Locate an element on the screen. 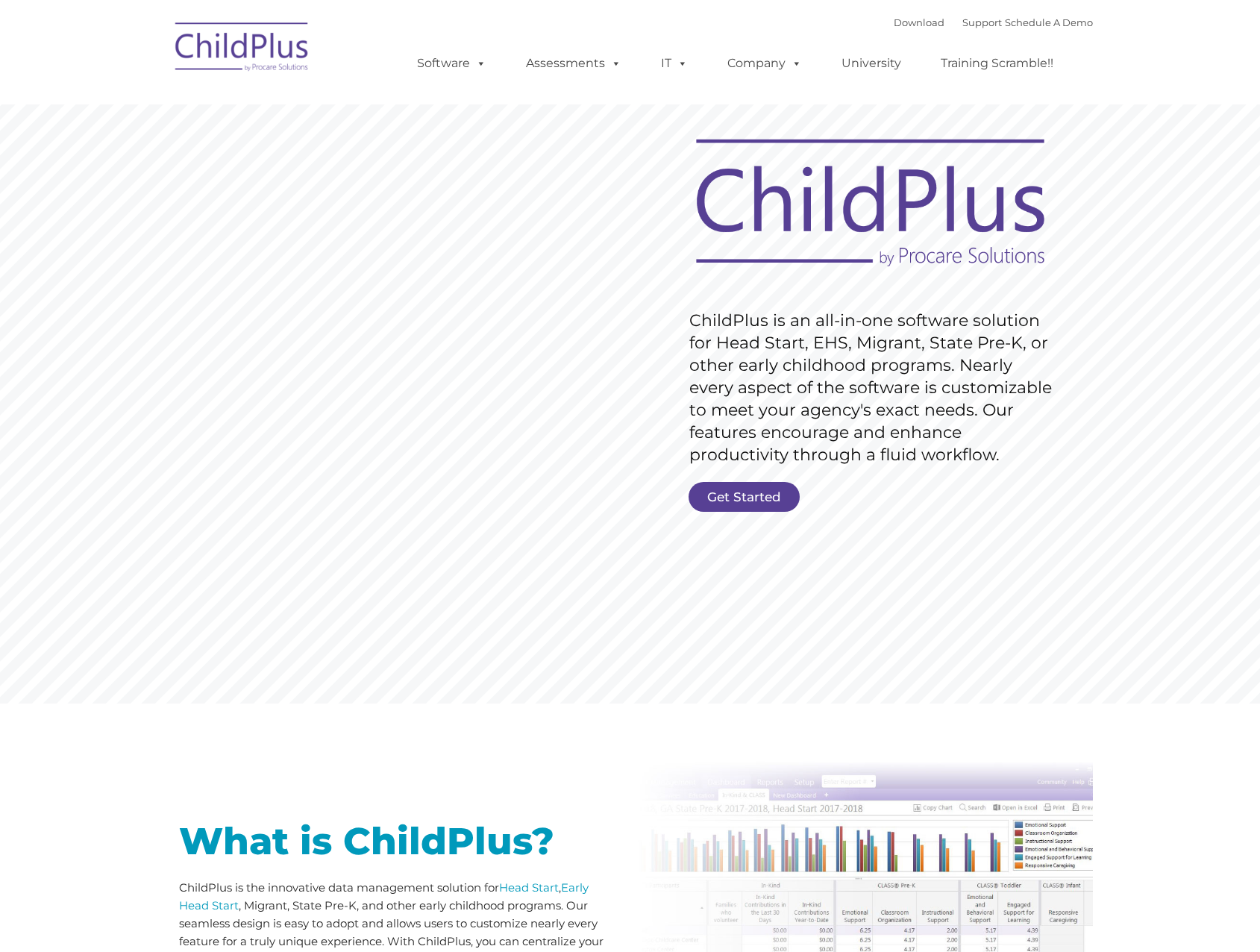 The width and height of the screenshot is (1260, 952). a: Get Started is located at coordinates (744, 497).